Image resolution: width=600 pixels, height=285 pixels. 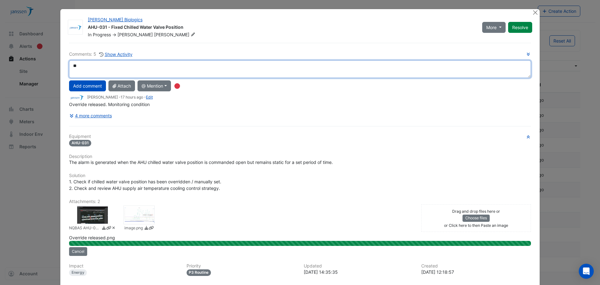 What do you see at coordinates (520, 27) in the screenshot?
I see `button: Resolve` at bounding box center [520, 27].